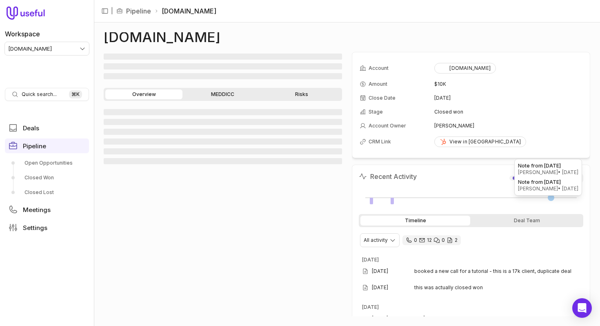 Image resolution: width=600 pixels, height=326 pixels. Describe the element at coordinates (47, 177) in the screenshot. I see `div: Pipeline submenu` at that location.